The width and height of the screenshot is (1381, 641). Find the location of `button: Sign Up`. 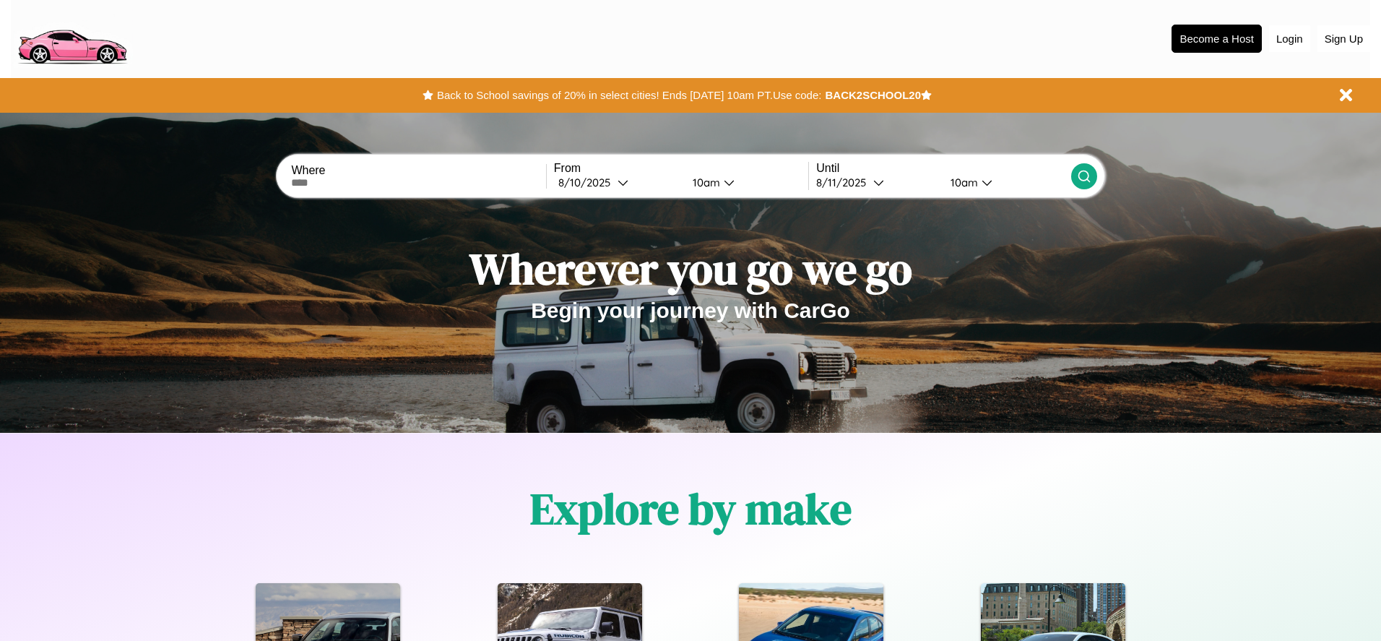

button: Sign Up is located at coordinates (1344, 38).